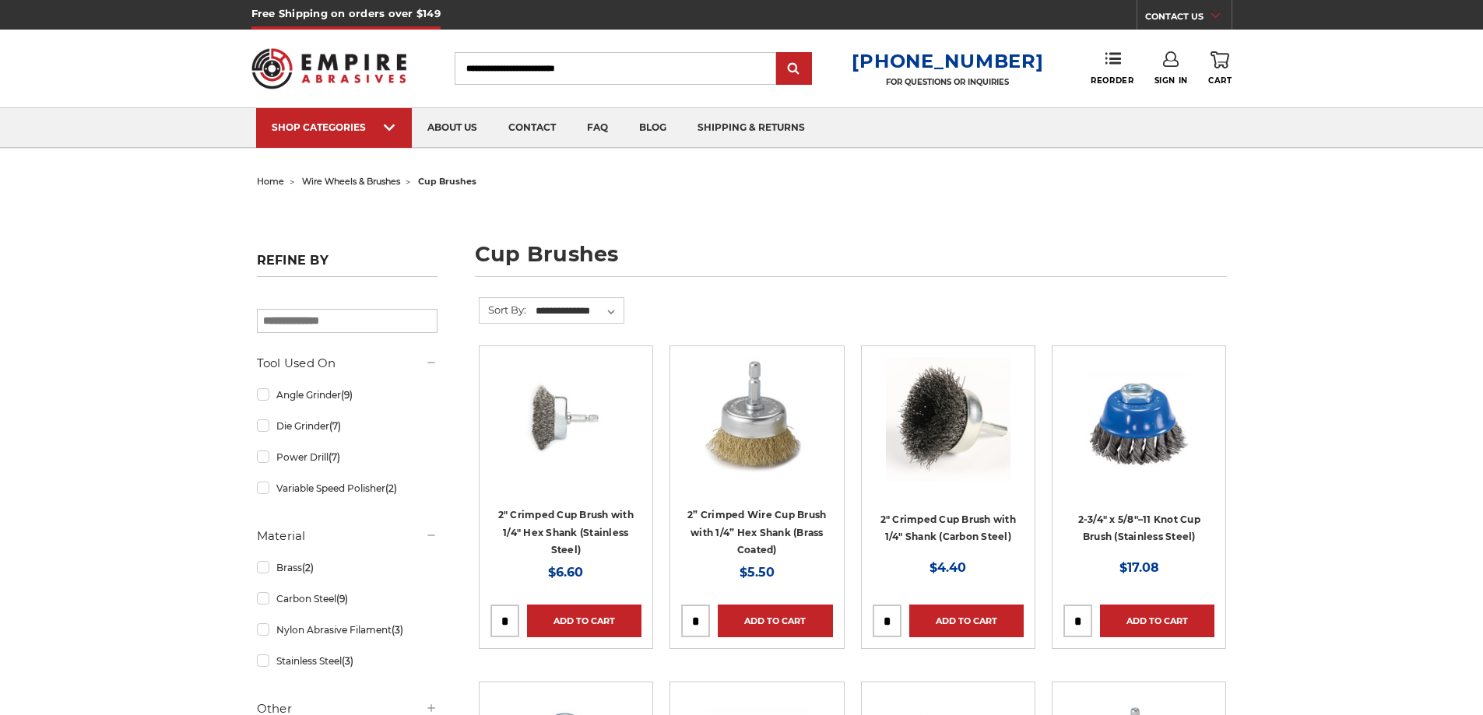 The height and width of the screenshot is (715, 1483). I want to click on a: faq, so click(597, 128).